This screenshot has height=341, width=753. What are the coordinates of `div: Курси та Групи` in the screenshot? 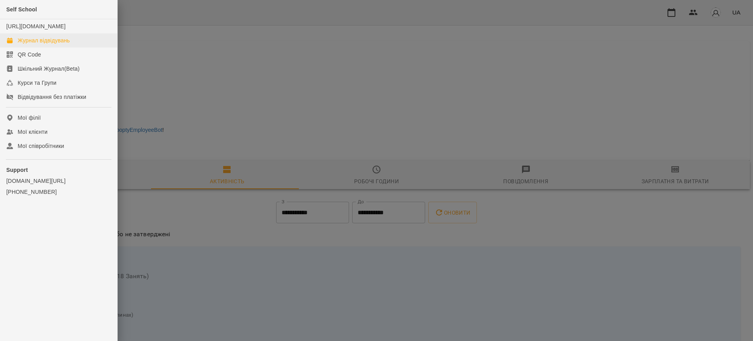 It's located at (37, 83).